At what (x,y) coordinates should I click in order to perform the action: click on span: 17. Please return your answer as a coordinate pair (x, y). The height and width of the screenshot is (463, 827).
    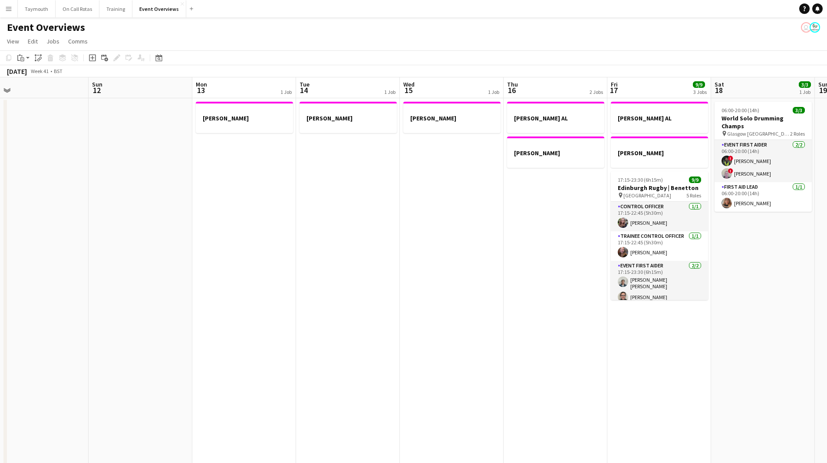
    Looking at the image, I should click on (614, 90).